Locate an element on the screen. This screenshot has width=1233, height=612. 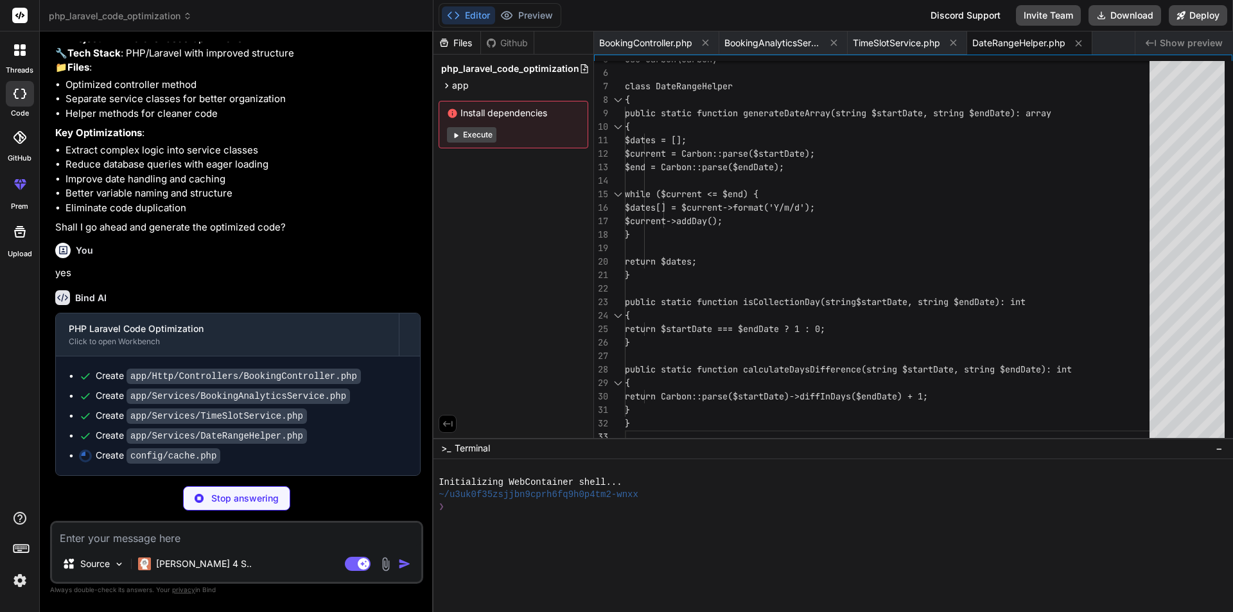
code: app/Http/Controllers/BookingController.php is located at coordinates (243, 376).